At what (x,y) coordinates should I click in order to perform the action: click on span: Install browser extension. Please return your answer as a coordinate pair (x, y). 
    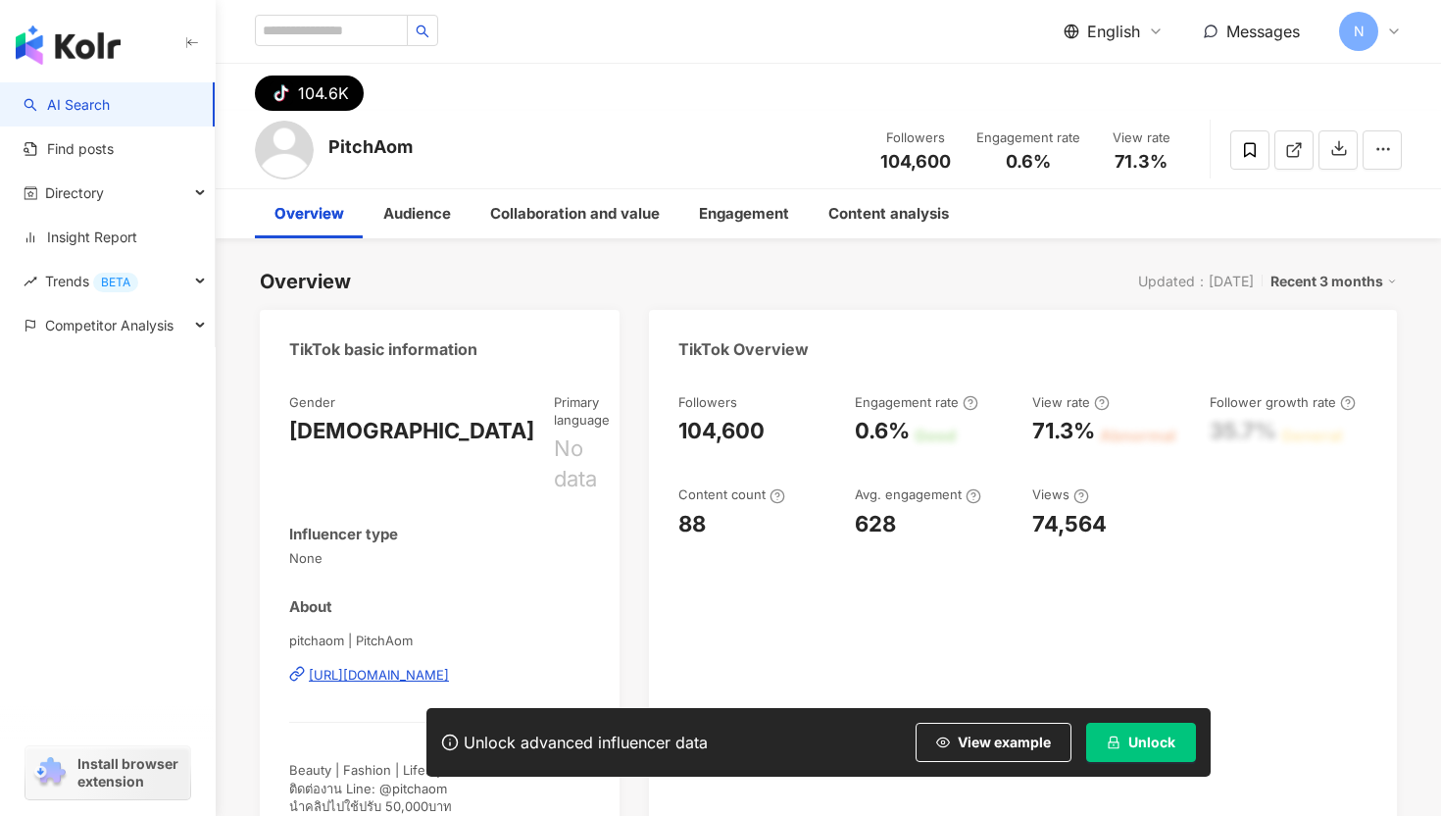
    Looking at the image, I should click on (130, 773).